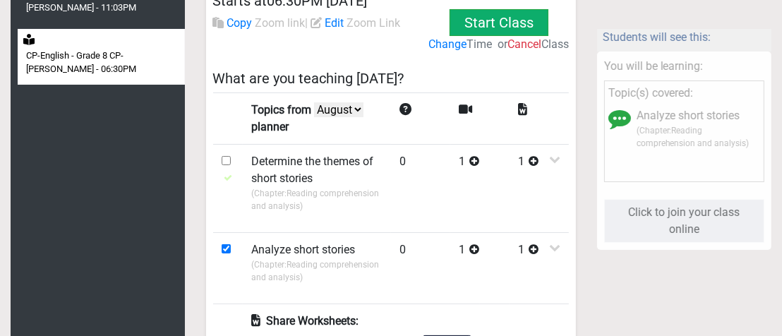  I want to click on button: Start Class, so click(499, 23).